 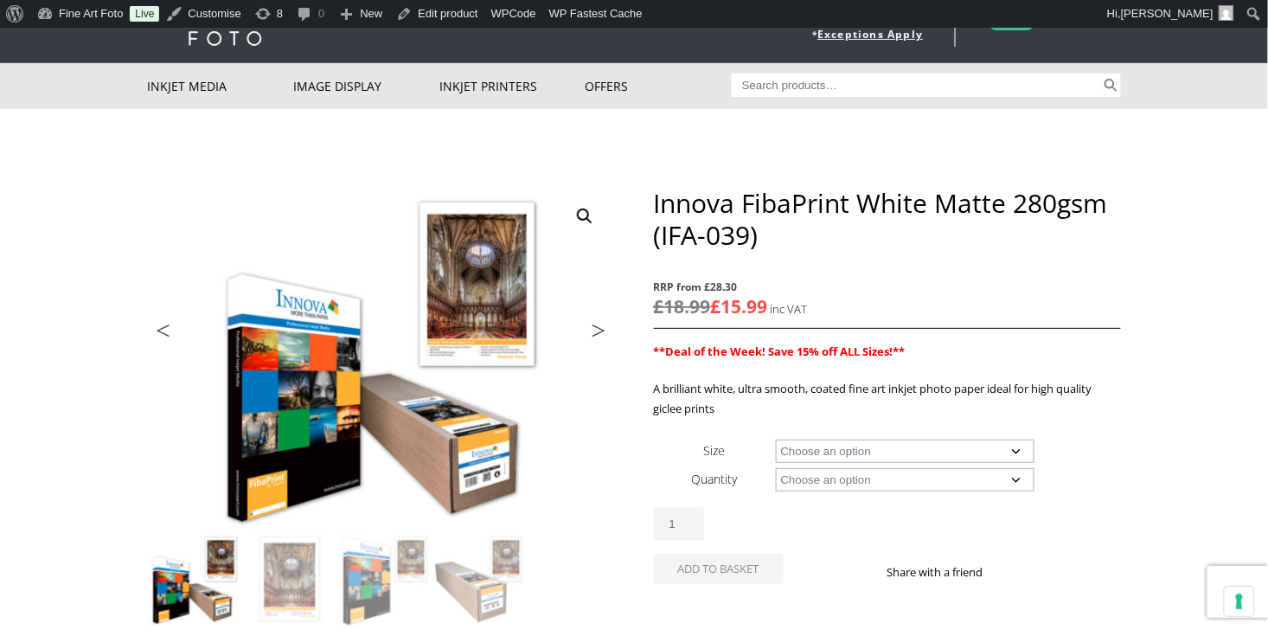 I want to click on a: Offers, so click(x=658, y=86).